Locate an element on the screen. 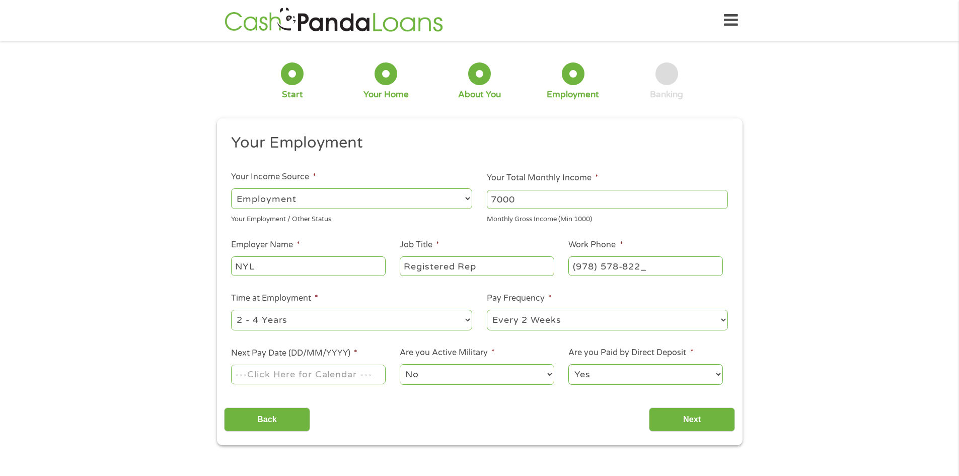 This screenshot has width=959, height=476. label: Your Total Monthly Income is located at coordinates (543, 178).